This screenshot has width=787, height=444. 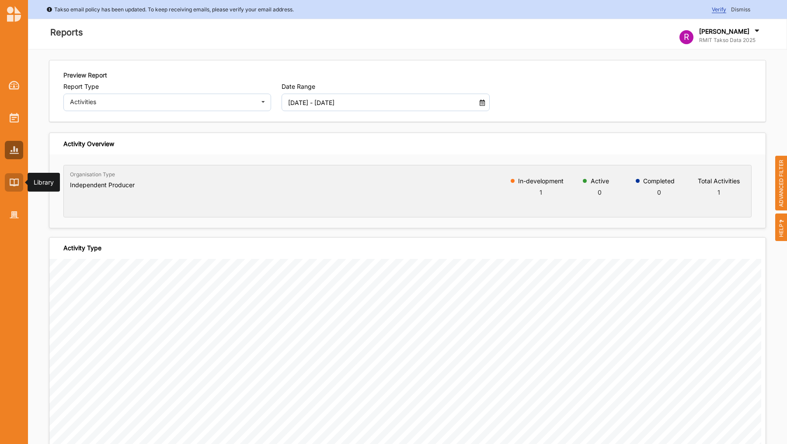 What do you see at coordinates (14, 215) in the screenshot?
I see `img: Organisation` at bounding box center [14, 215].